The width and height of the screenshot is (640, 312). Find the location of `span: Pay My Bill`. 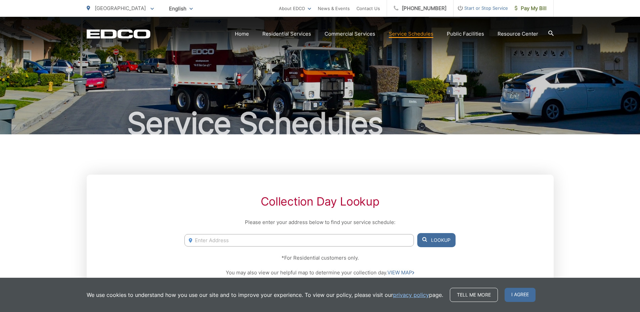

span: Pay My Bill is located at coordinates (531, 8).